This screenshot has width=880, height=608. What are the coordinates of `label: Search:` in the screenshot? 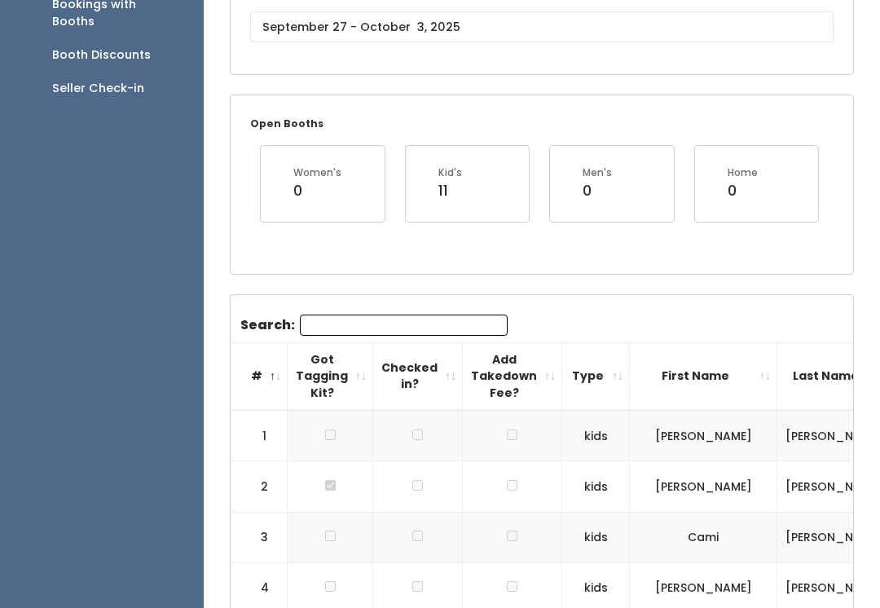 It's located at (374, 326).